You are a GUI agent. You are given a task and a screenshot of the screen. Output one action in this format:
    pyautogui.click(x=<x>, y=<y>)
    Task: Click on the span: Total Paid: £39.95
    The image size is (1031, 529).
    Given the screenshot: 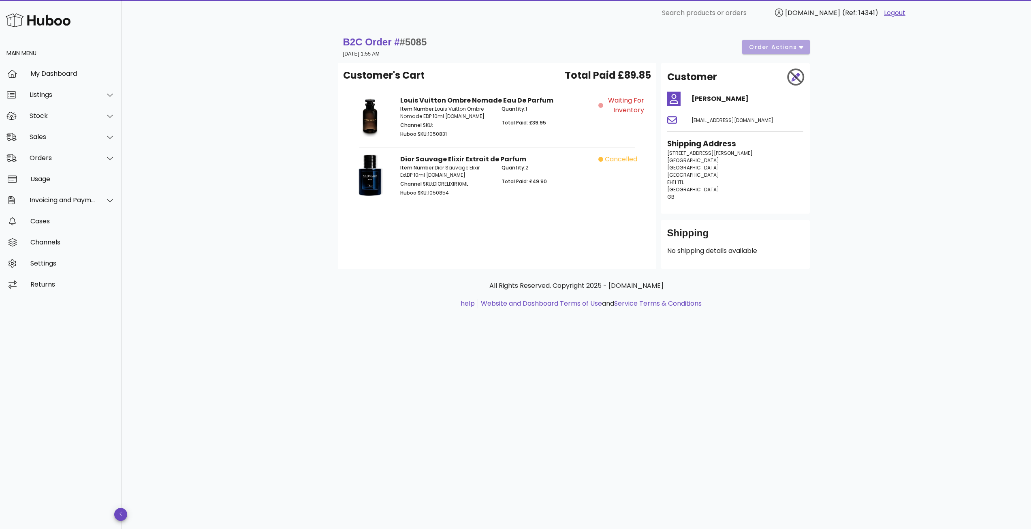 What is the action you would take?
    pyautogui.click(x=524, y=122)
    